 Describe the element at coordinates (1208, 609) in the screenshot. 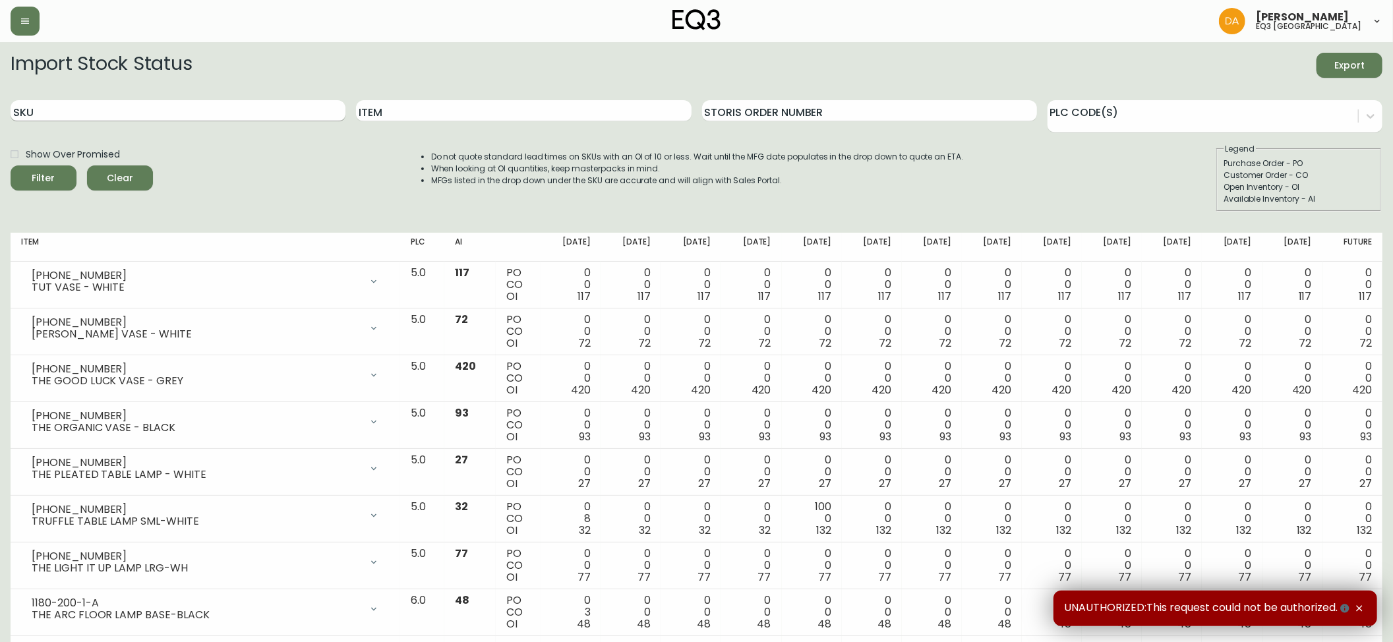

I see `span: UNAUTHORIZED:This request could not be authorized.` at that location.